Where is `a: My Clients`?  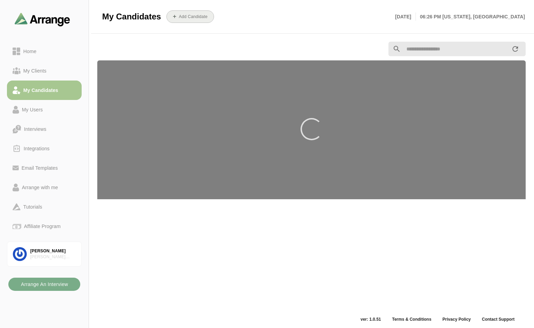
a: My Clients is located at coordinates (44, 71).